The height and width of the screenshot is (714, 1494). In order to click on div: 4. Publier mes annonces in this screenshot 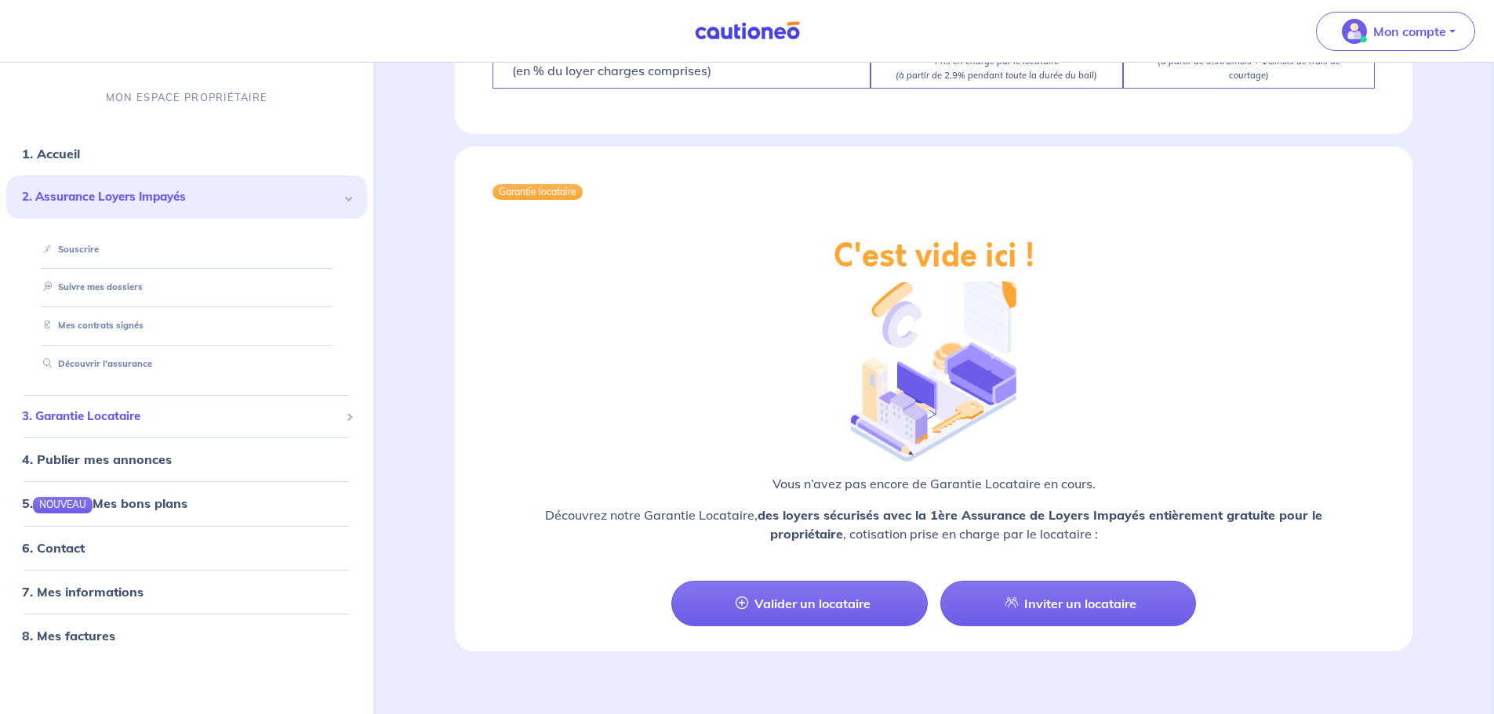, I will do `click(187, 460)`.